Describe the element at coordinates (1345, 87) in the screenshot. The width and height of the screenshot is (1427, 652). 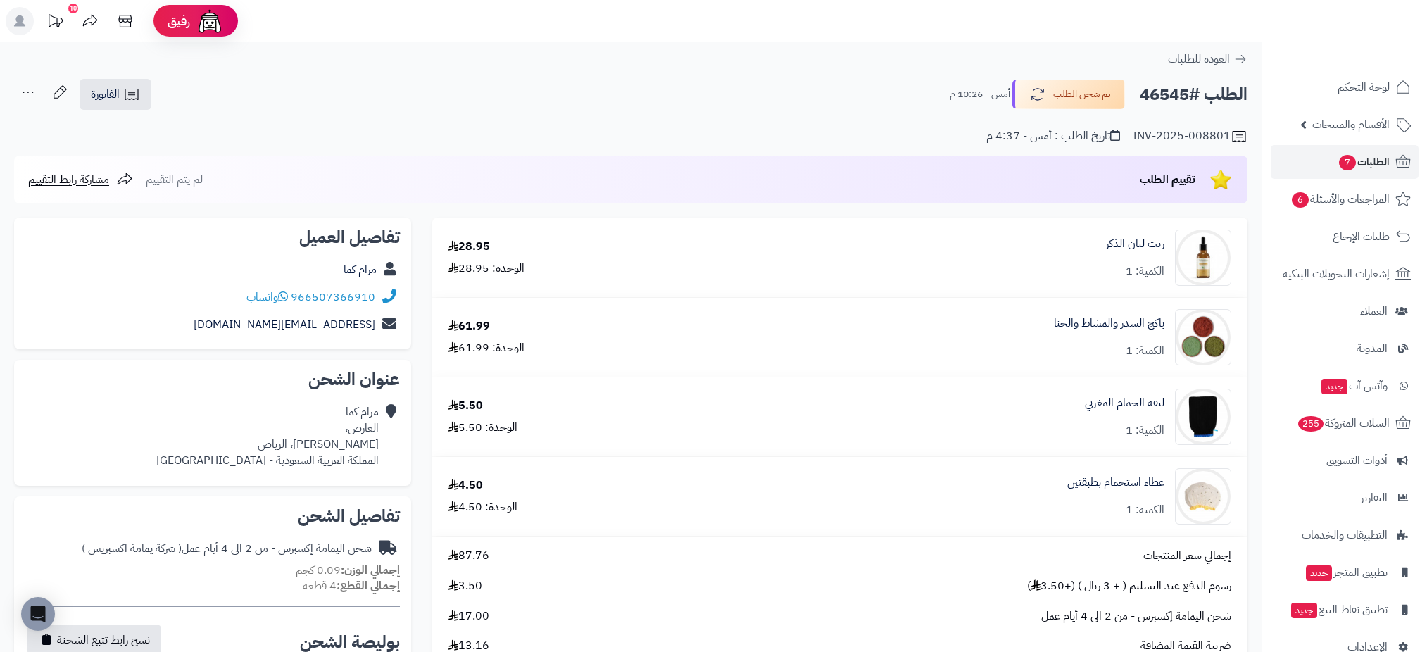
I see `a: لوحة التحكم` at that location.